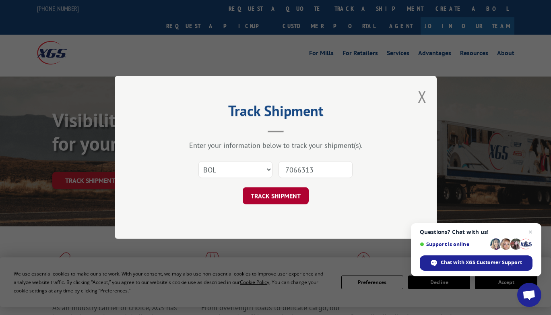 This screenshot has width=551, height=315. What do you see at coordinates (276, 145) in the screenshot?
I see `div: Enter your information below to track your shipment(s).` at bounding box center [276, 145].